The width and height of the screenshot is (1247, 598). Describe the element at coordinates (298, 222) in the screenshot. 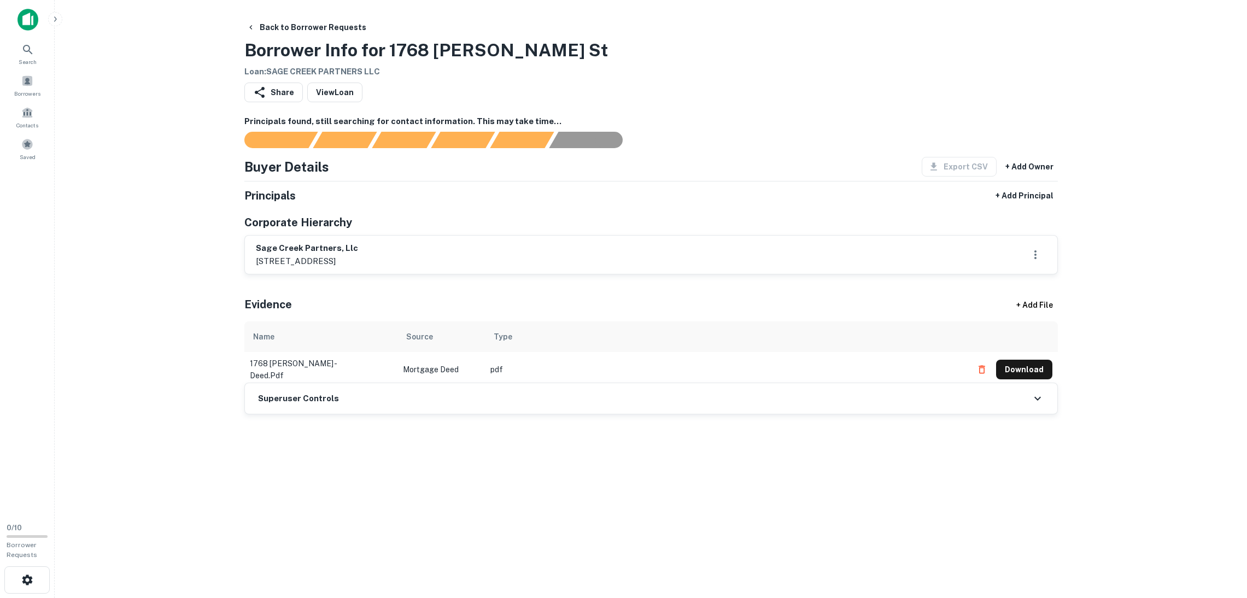

I see `h5: Corporate Hierarchy` at that location.